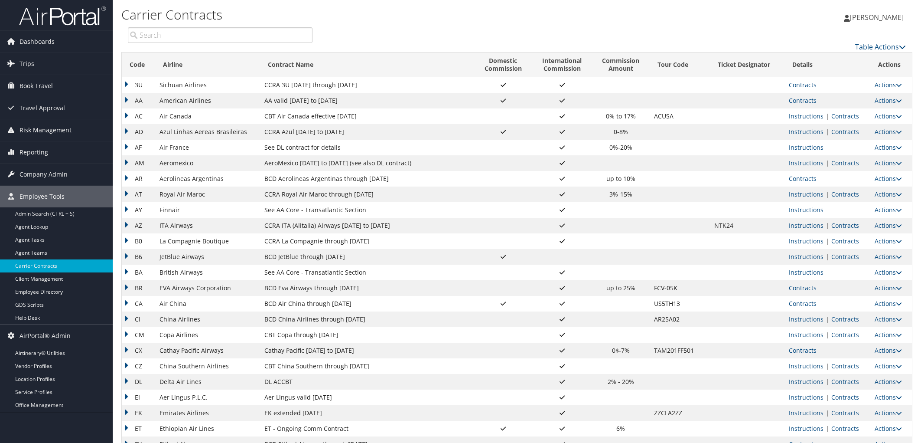 Image resolution: width=921 pixels, height=443 pixels. I want to click on td: B6, so click(138, 257).